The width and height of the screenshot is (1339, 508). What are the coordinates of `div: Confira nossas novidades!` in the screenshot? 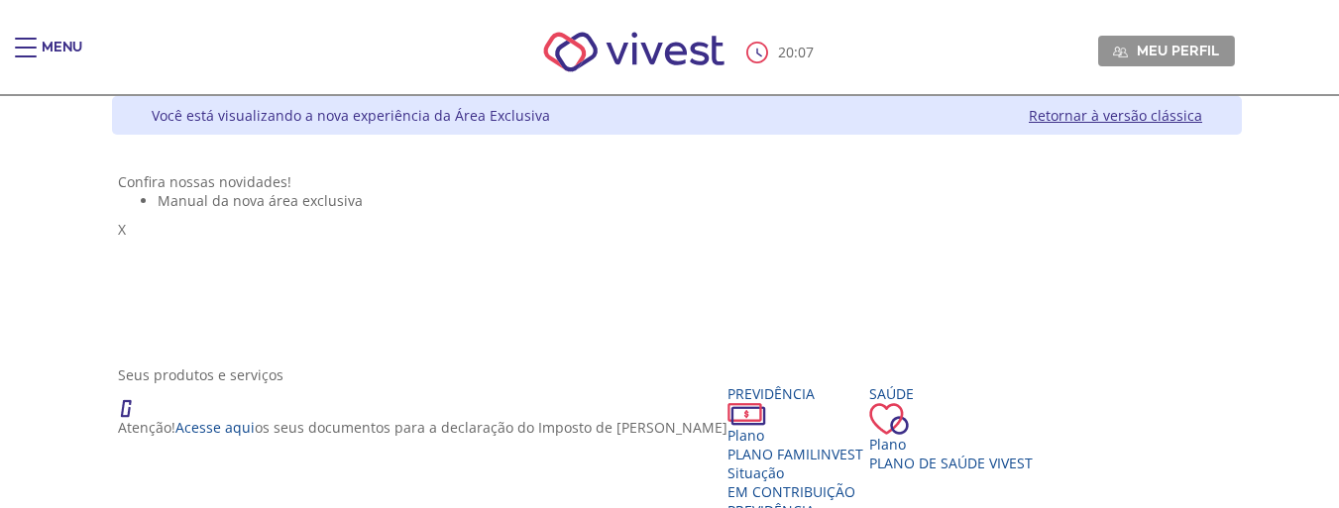 It's located at (677, 181).